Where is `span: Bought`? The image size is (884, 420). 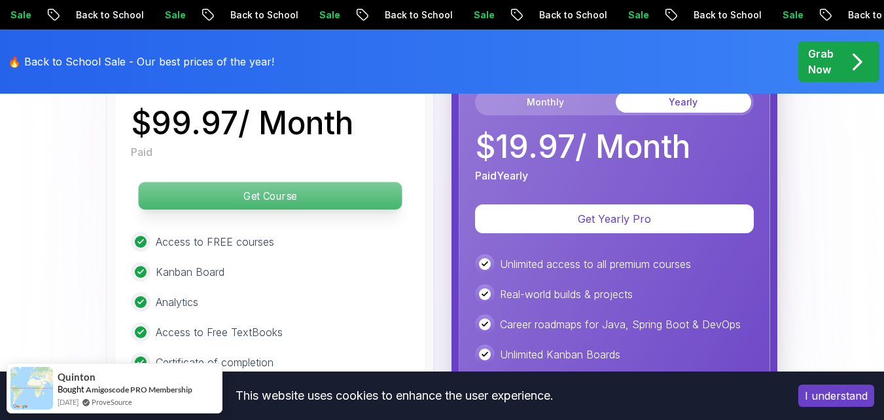
span: Bought is located at coordinates (71, 389).